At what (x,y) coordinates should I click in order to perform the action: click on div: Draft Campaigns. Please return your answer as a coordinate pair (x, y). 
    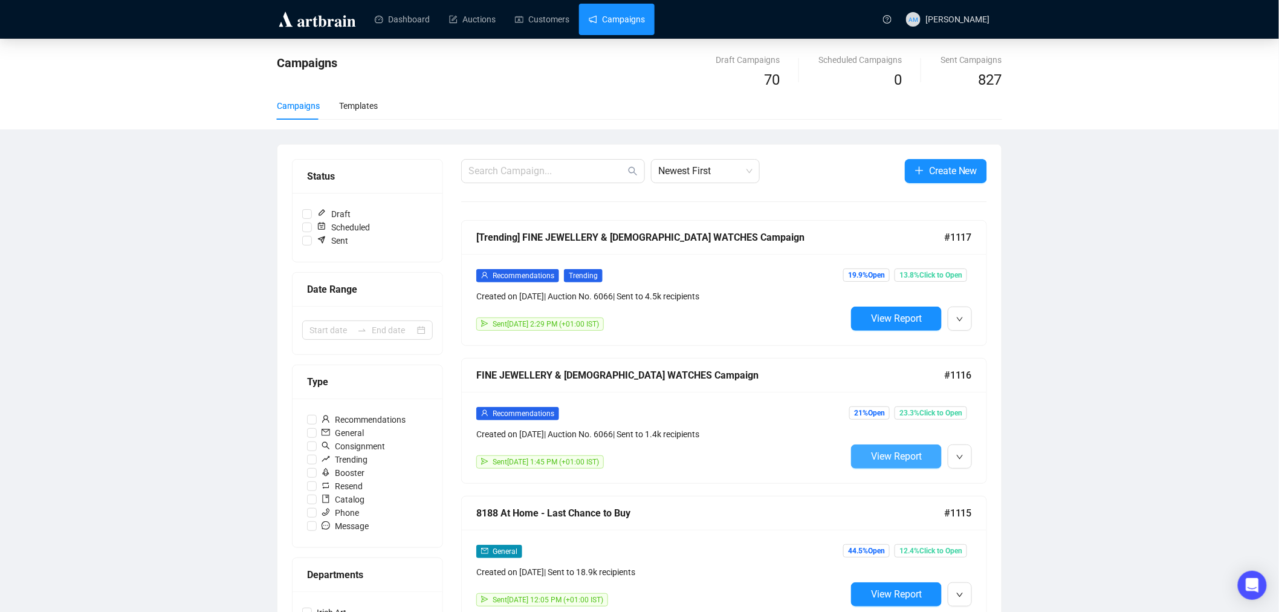
    Looking at the image, I should click on (748, 60).